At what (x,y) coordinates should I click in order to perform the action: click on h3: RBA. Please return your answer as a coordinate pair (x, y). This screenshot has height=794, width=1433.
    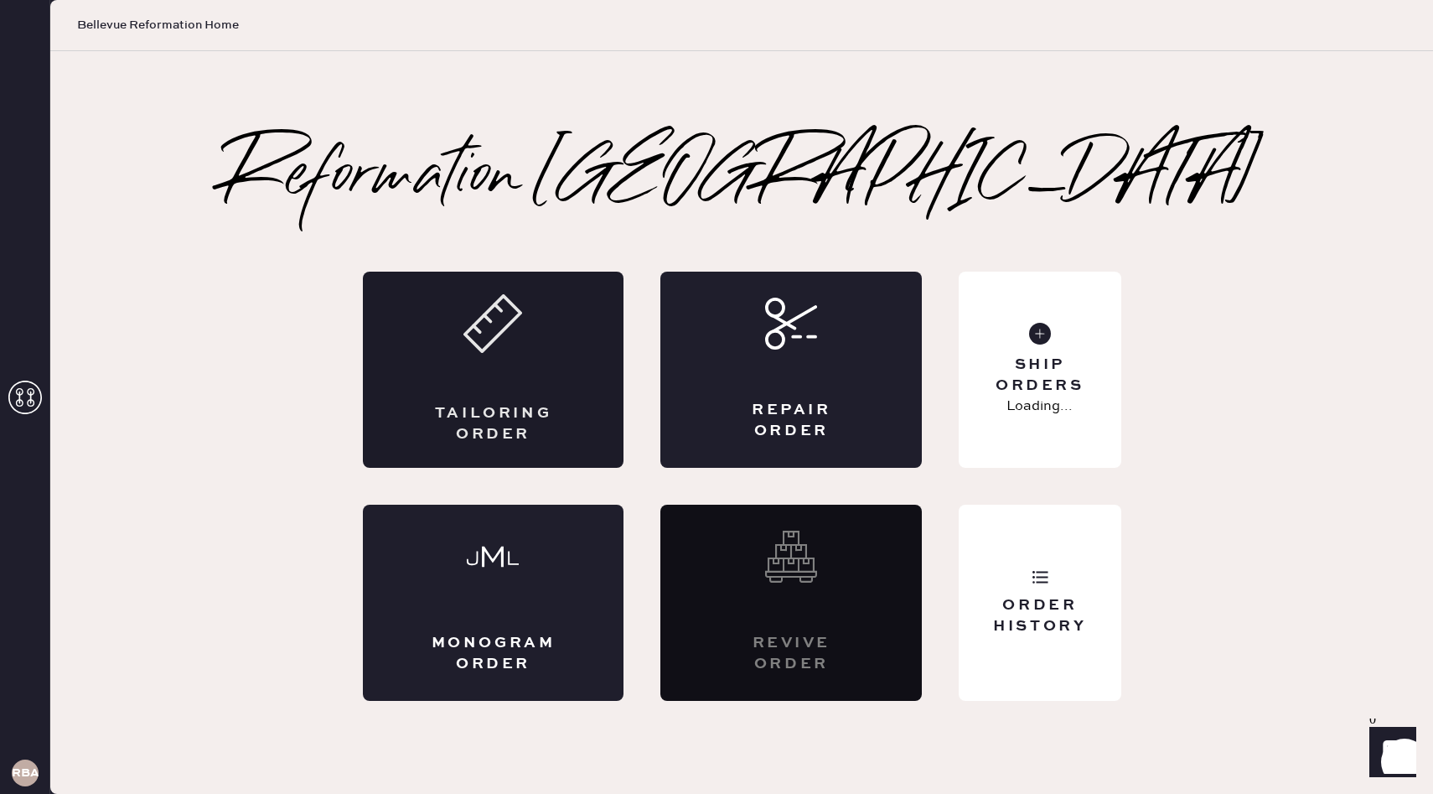
    Looking at the image, I should click on (25, 773).